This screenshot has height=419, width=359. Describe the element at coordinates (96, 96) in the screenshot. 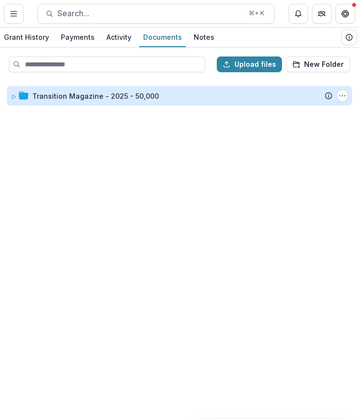

I see `div: Transition Magazine - 2025 - 50,000` at that location.